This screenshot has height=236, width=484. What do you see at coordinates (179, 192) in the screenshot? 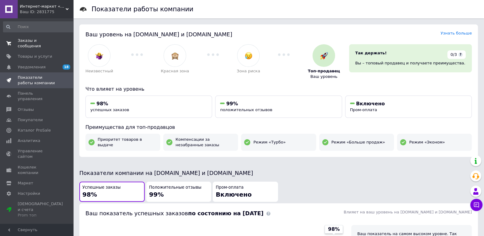
I see `button: Положительные отзывы99%` at bounding box center [179, 192].